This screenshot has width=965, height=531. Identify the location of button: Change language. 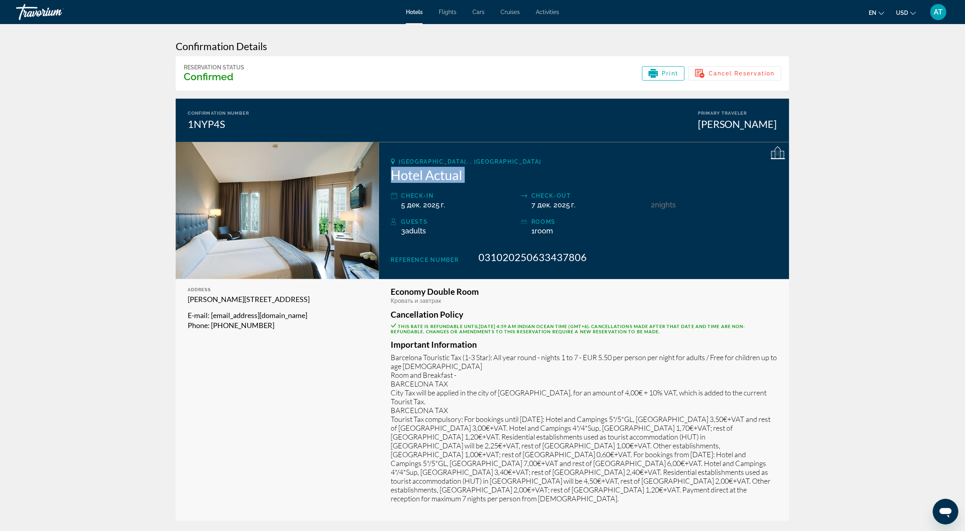
(876, 12).